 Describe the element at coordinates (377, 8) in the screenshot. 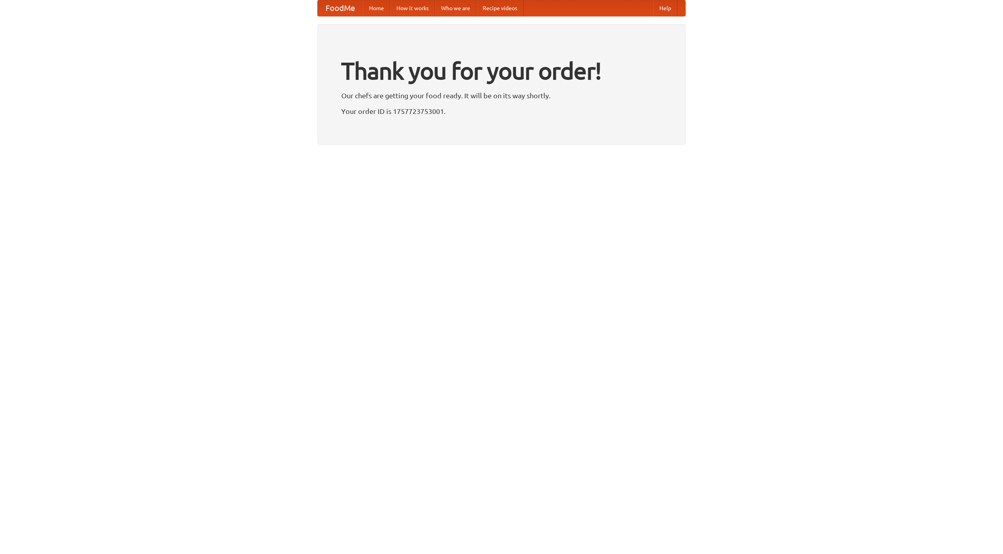

I see `a: Home` at that location.